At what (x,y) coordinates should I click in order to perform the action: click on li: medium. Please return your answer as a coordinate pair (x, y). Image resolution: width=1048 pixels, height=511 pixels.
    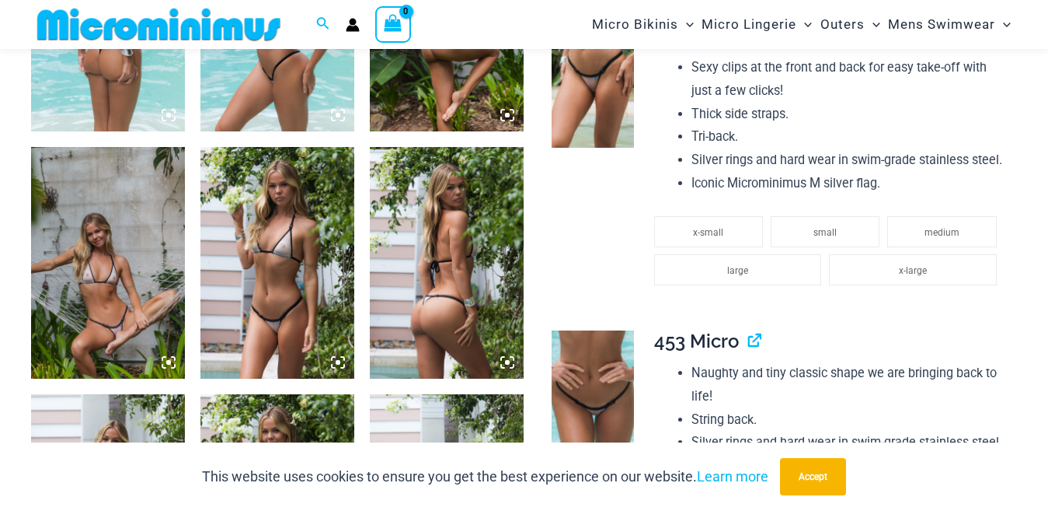
    Looking at the image, I should click on (942, 232).